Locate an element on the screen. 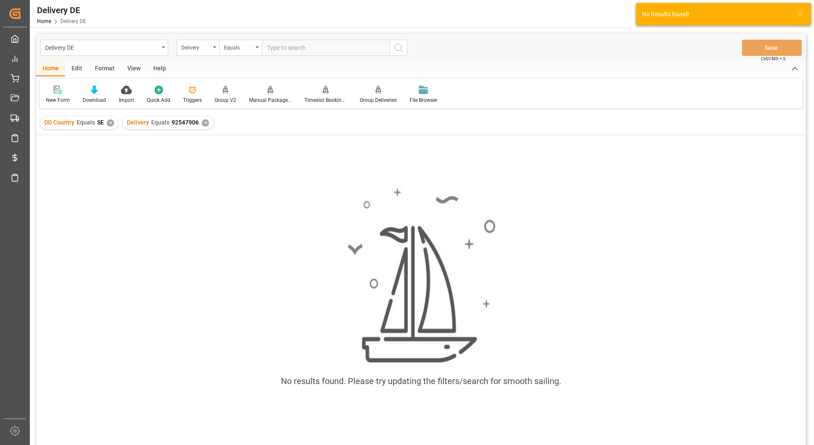  div: Triggers is located at coordinates (192, 100).